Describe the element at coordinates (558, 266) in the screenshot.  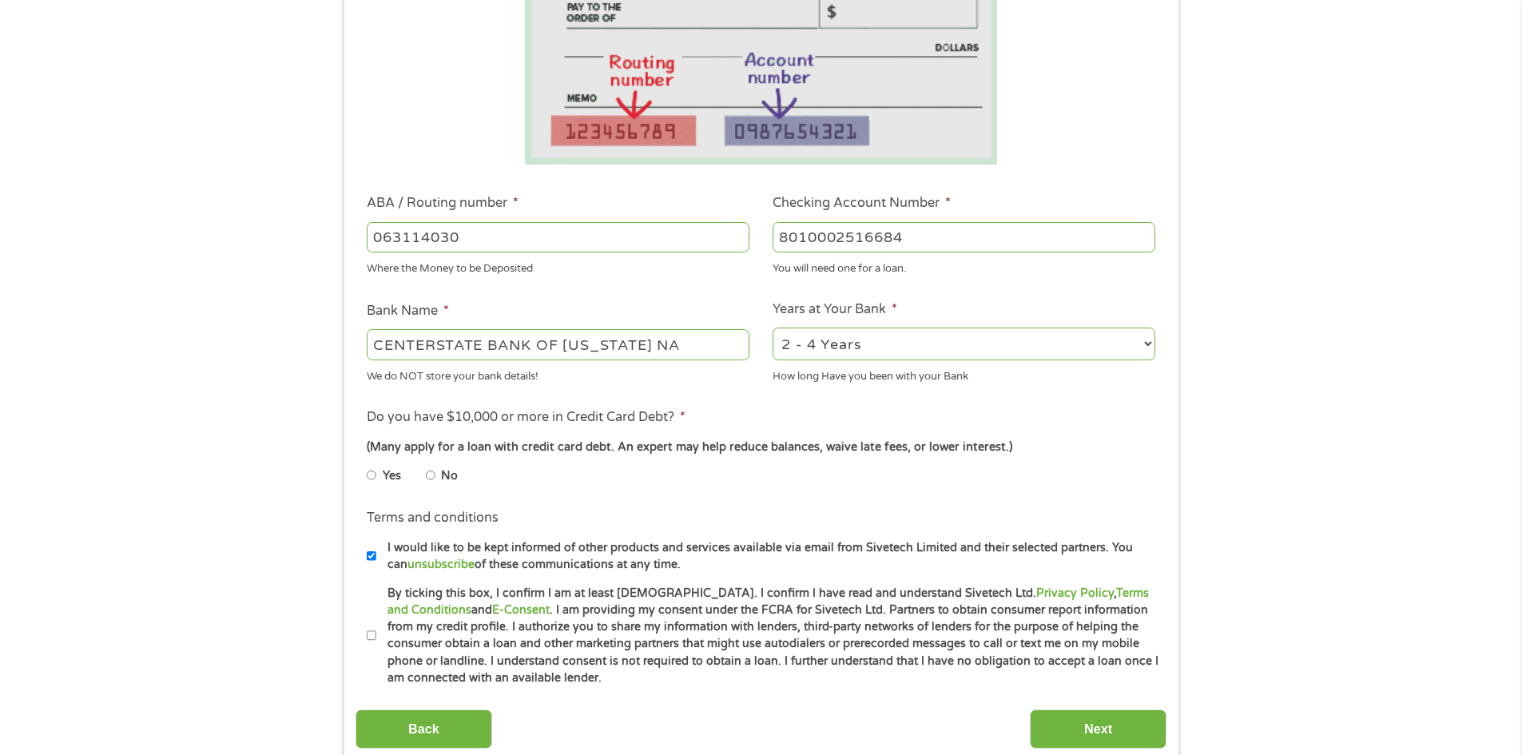
I see `div: Where the Money to be Deposited` at that location.